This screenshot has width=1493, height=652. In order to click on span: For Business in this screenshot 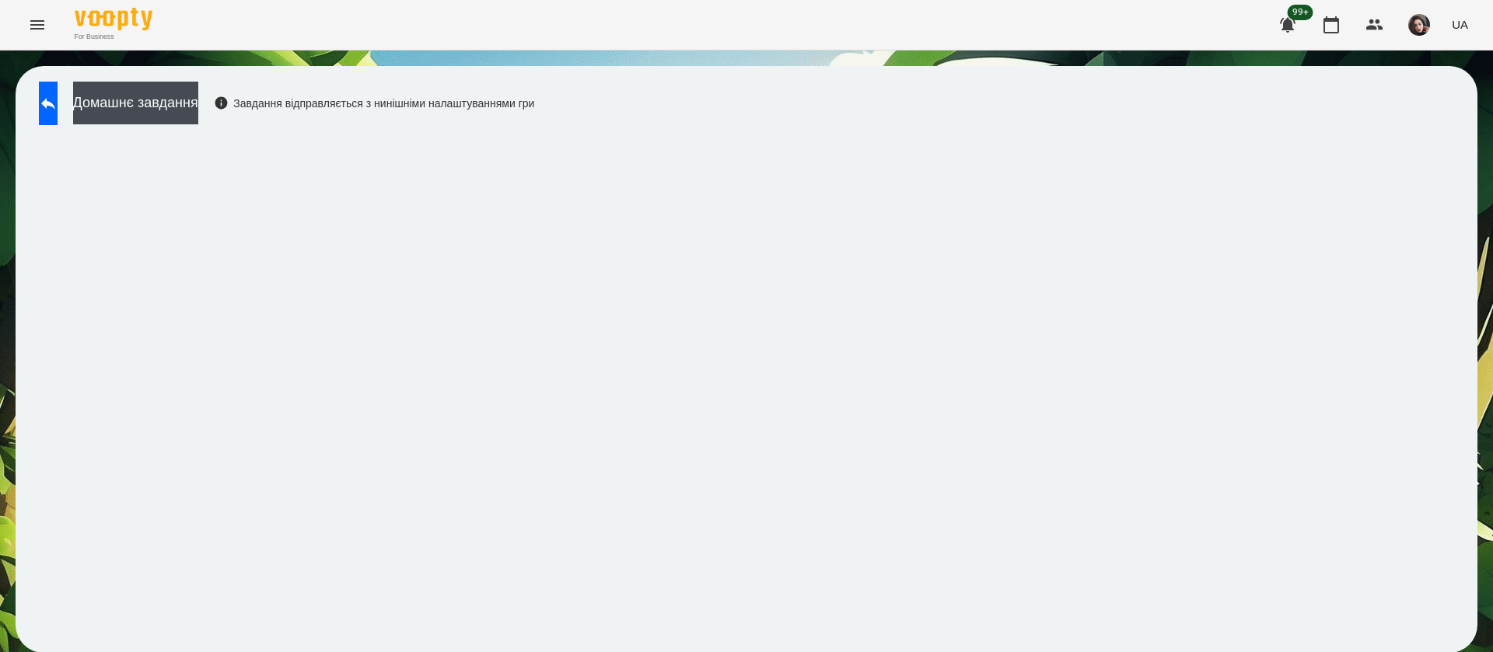, I will do `click(114, 37)`.